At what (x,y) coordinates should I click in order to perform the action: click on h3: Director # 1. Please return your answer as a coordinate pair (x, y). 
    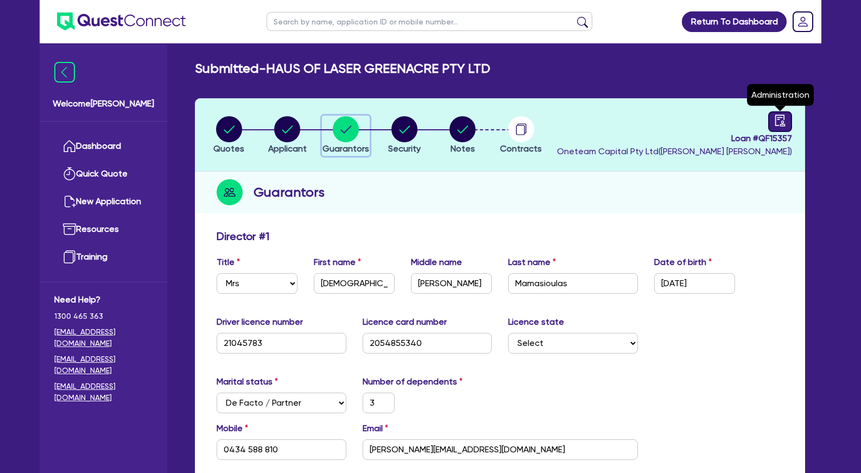
    Looking at the image, I should click on (243, 236).